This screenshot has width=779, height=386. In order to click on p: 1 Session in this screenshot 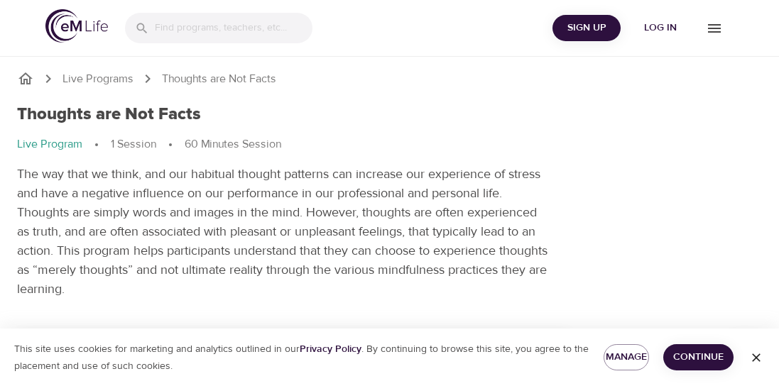, I will do `click(134, 144)`.